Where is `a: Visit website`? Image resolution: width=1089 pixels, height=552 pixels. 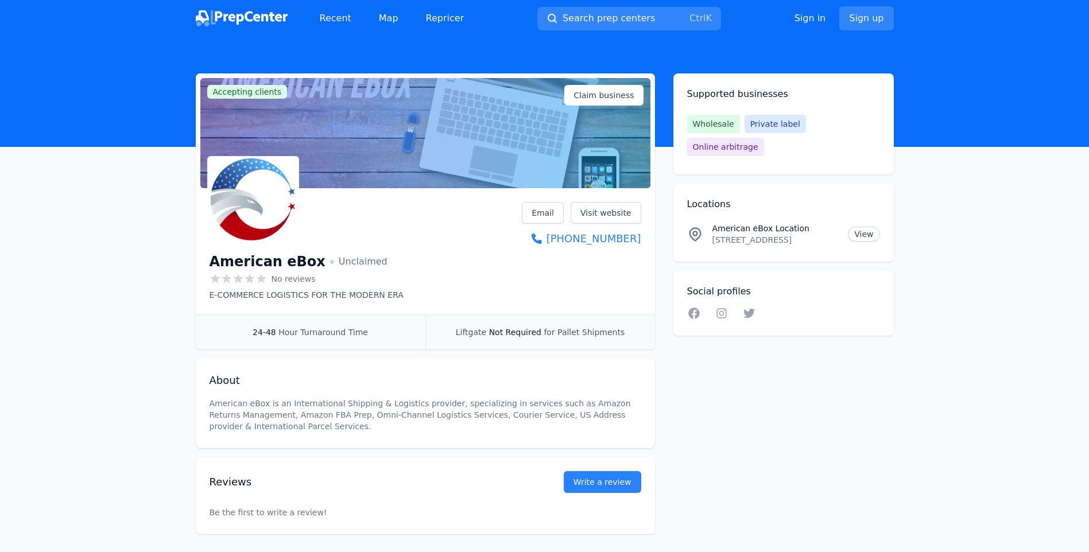
a: Visit website is located at coordinates (606, 213).